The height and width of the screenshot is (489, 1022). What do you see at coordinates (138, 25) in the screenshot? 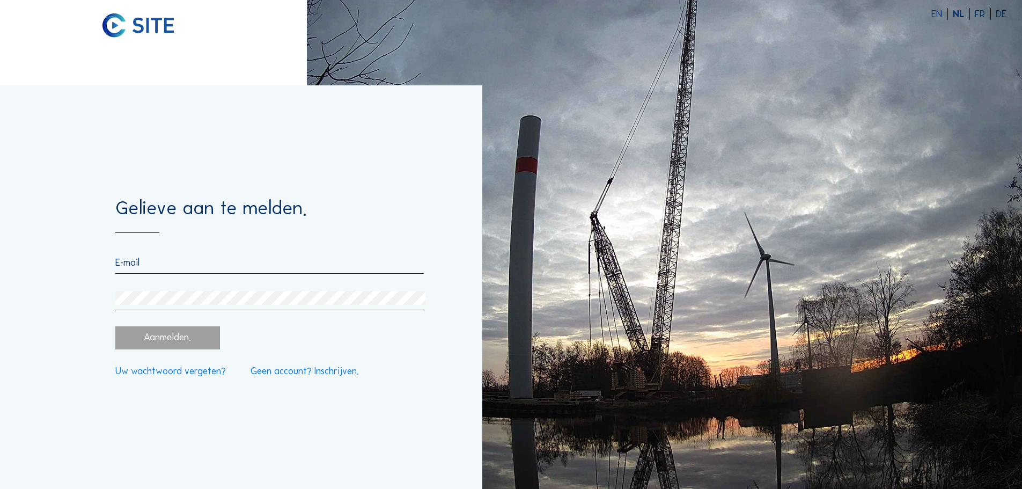
I see `img: C-SITE logo` at bounding box center [138, 25].